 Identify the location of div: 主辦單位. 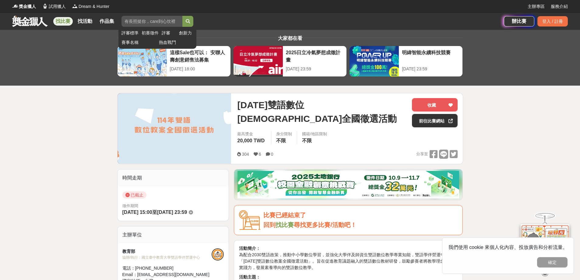
(173, 235).